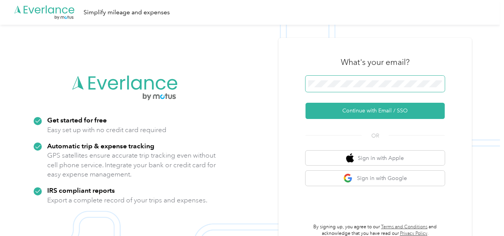 This screenshot has width=504, height=236. I want to click on a: Terms and Conditions, so click(404, 227).